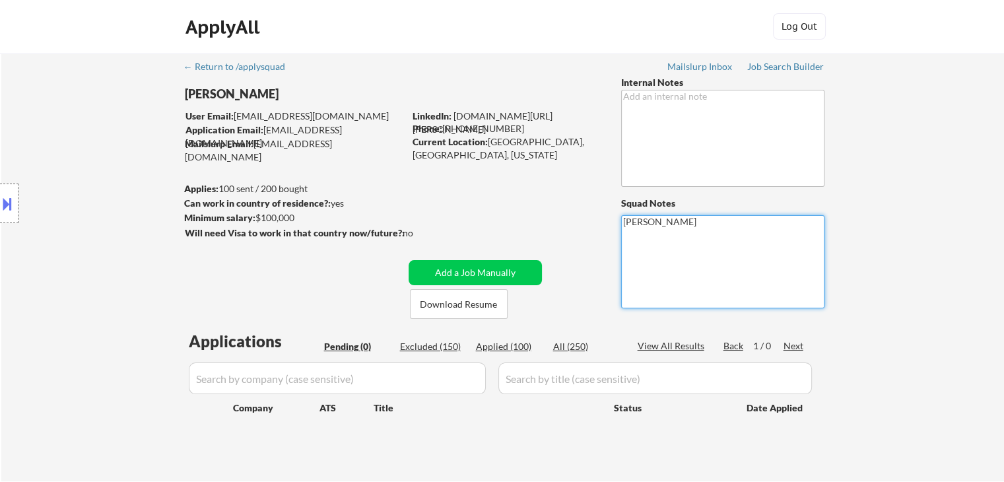  I want to click on strong: Will need Visa to work in that country now/future?:, so click(294, 232).